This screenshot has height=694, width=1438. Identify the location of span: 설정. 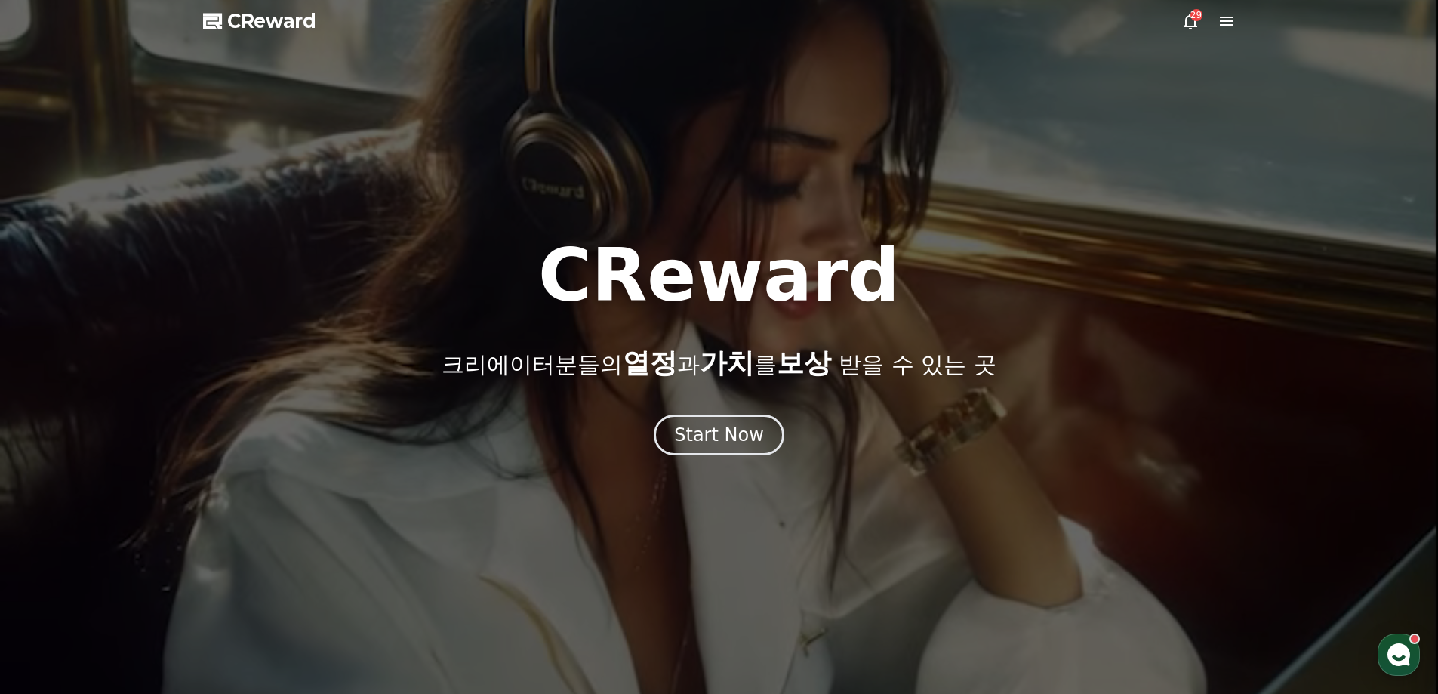
(242, 507).